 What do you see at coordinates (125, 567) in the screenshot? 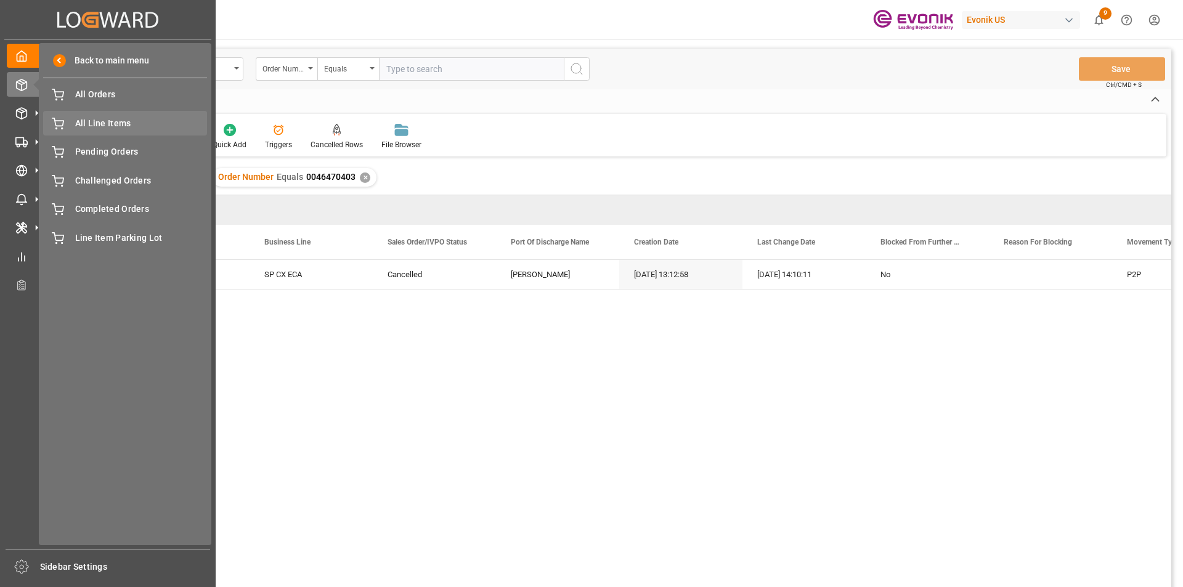
I see `span: Sidebar Settings` at bounding box center [125, 567].